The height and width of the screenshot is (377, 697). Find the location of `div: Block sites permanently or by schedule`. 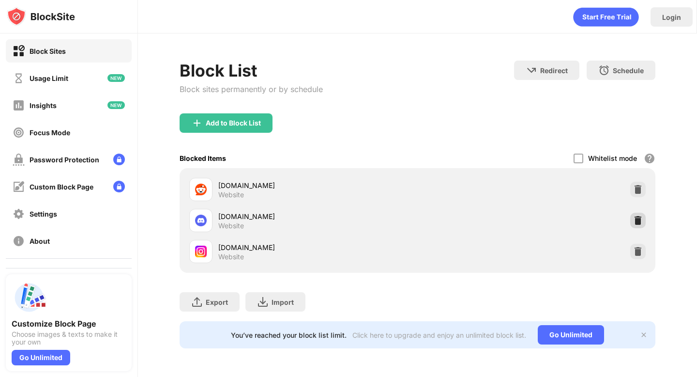

div: Block sites permanently or by schedule is located at coordinates (251, 89).